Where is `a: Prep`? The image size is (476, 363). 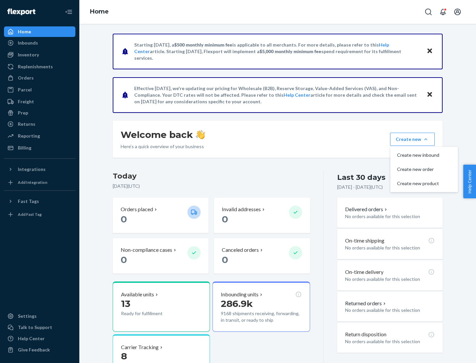 a: Prep is located at coordinates (40, 113).